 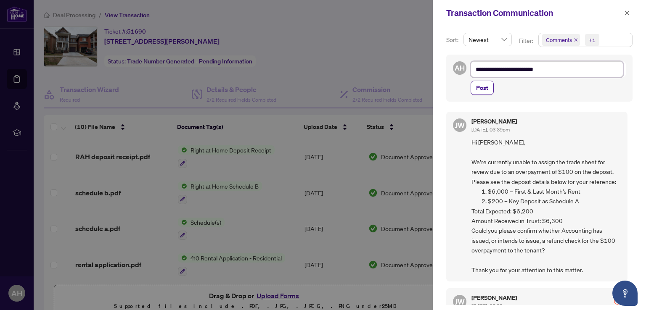 I want to click on span: AH, so click(x=460, y=68).